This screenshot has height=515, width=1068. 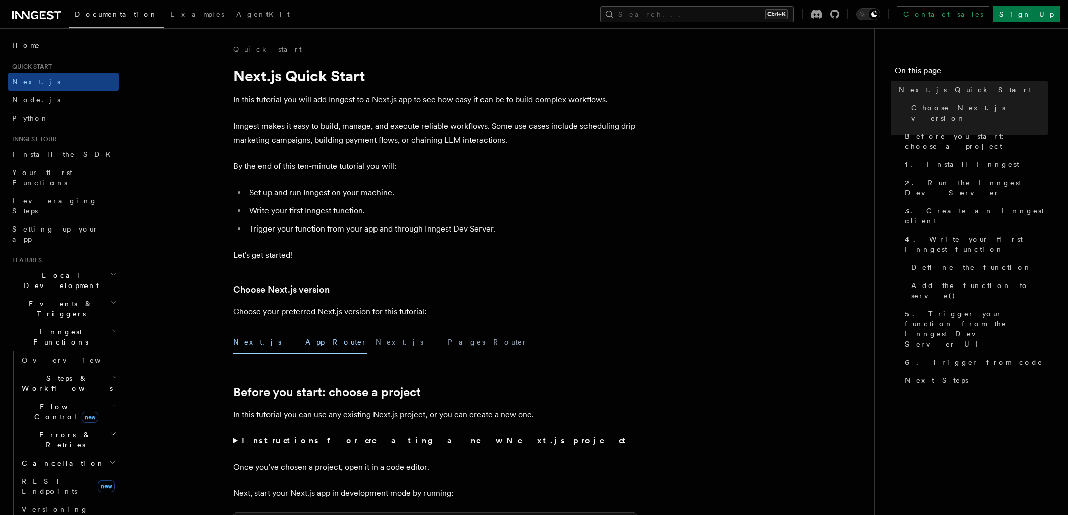 What do you see at coordinates (776, 14) in the screenshot?
I see `kbd: Ctrl+K` at bounding box center [776, 14].